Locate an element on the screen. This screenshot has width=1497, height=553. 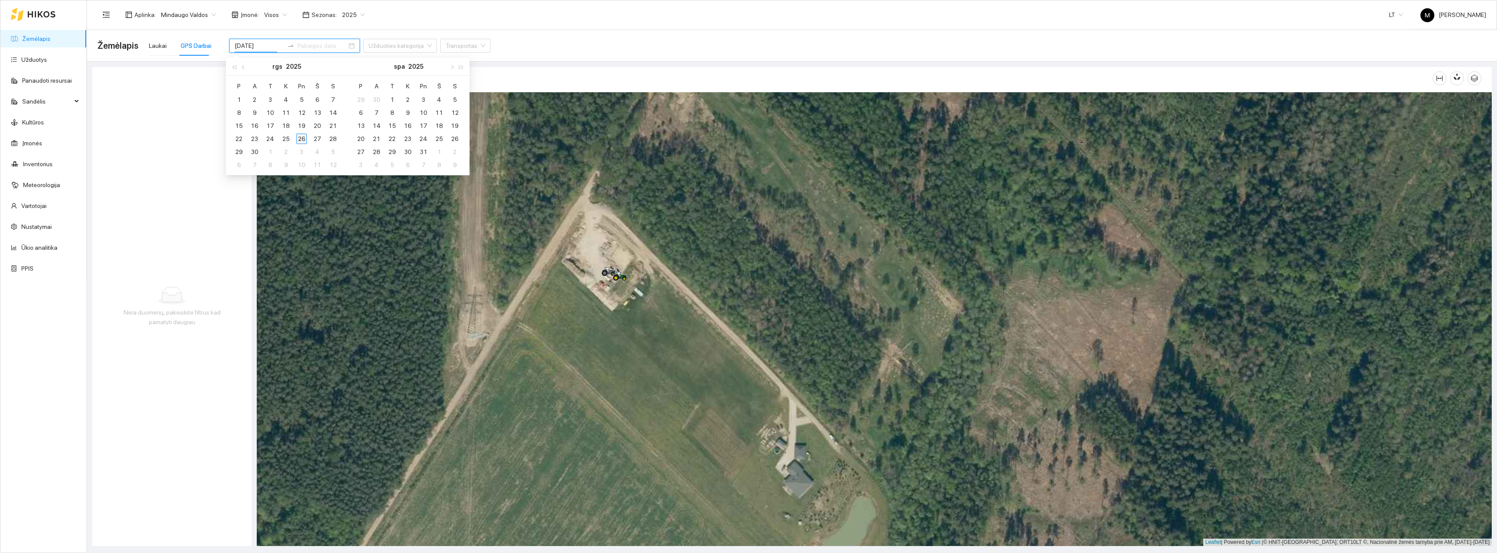
td: 2025-10-03 is located at coordinates (302, 152).